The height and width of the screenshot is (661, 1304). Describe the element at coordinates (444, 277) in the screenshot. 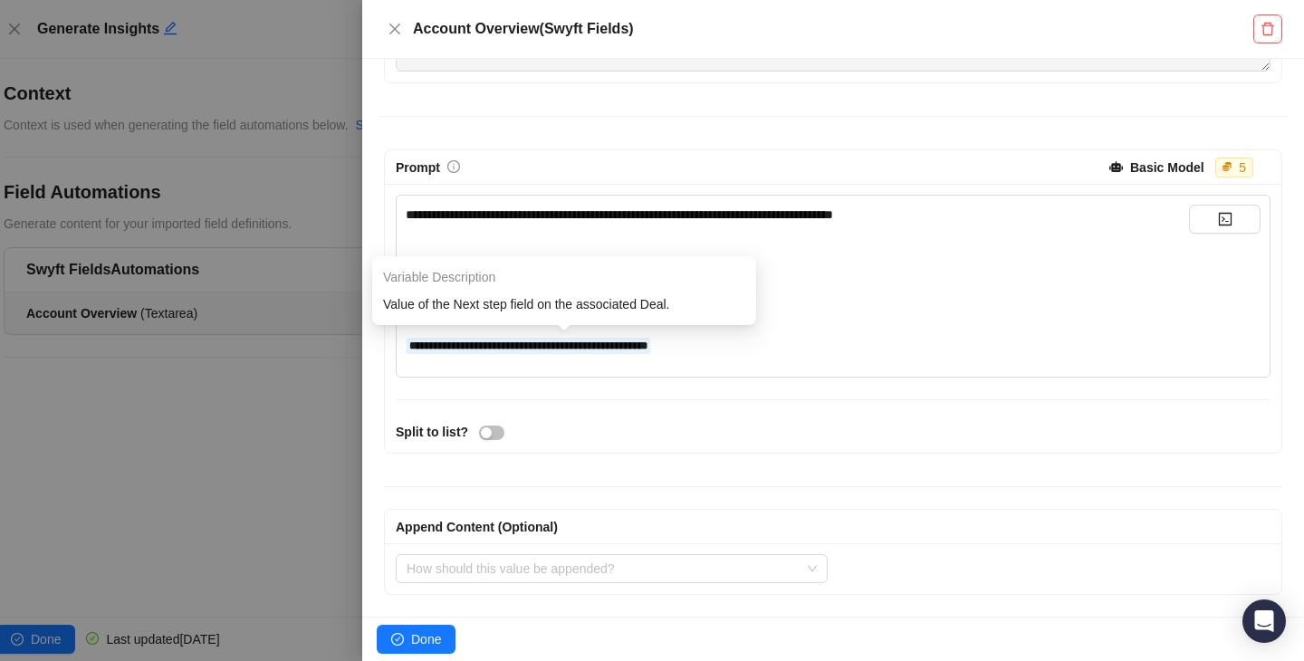

I see `span: Variable Description` at that location.